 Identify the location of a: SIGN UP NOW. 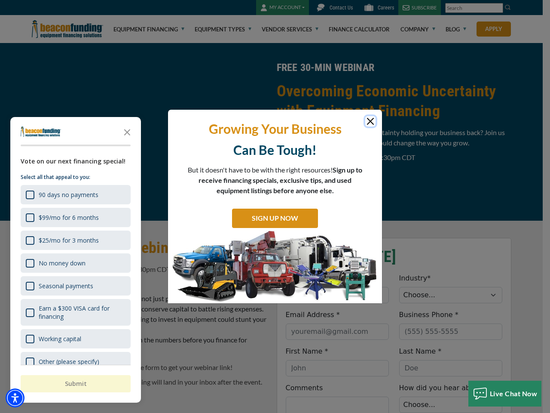
(275, 218).